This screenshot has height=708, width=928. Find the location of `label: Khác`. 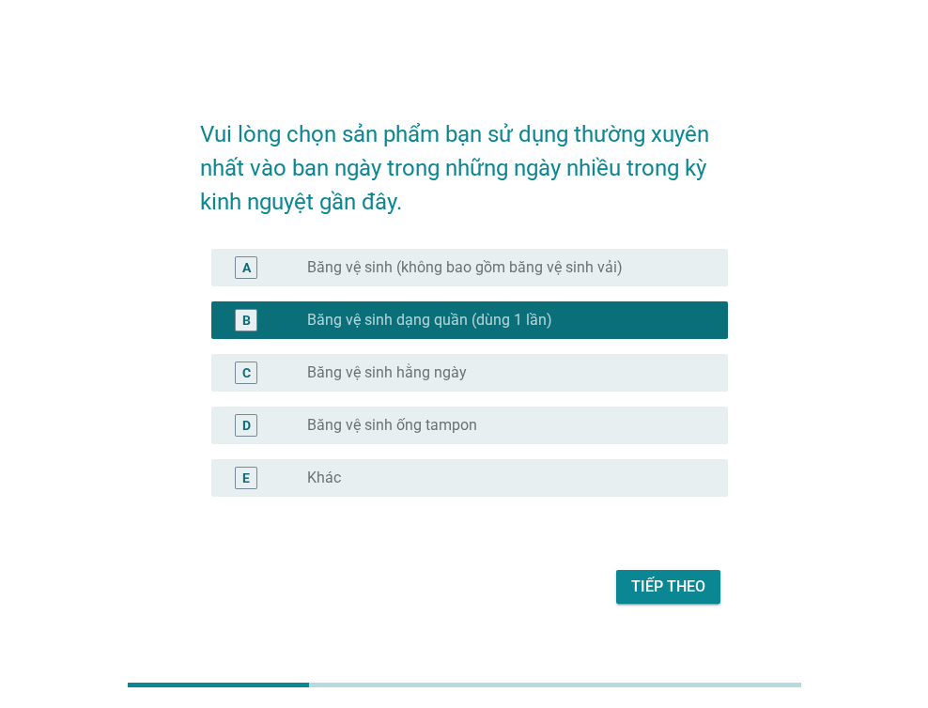

label: Khác is located at coordinates (324, 478).